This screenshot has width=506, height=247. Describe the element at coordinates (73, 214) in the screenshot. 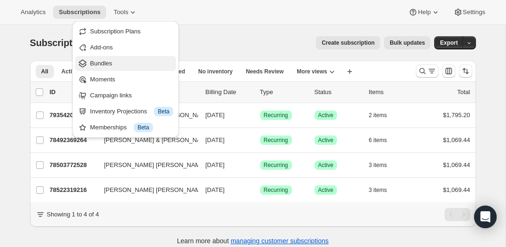

I see `p: Showing 1 to 4 of 4` at that location.